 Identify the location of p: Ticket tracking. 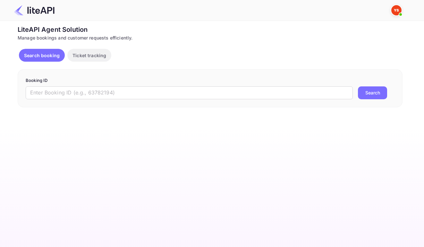
(89, 55).